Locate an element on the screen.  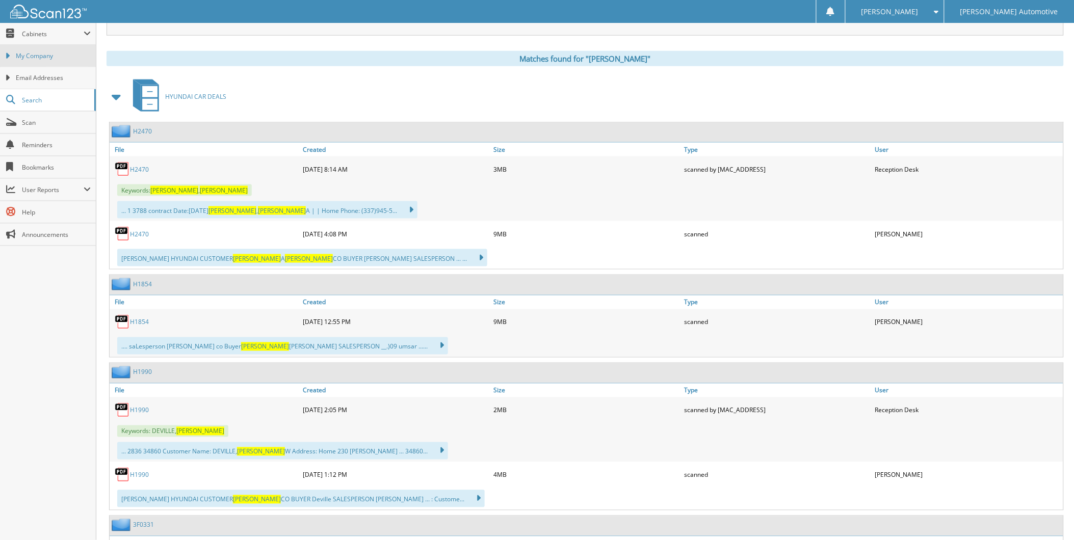
img: scan123-logo-white.svg is located at coordinates (48, 11).